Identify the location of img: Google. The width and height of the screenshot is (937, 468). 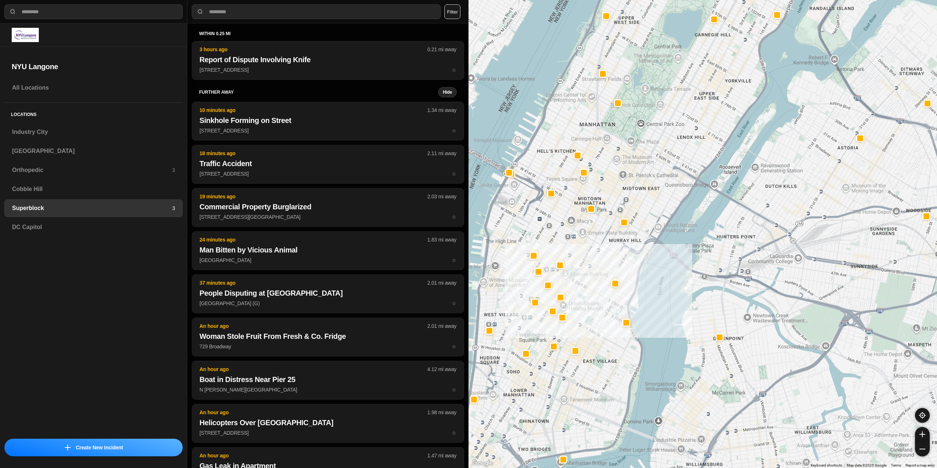
(482, 463).